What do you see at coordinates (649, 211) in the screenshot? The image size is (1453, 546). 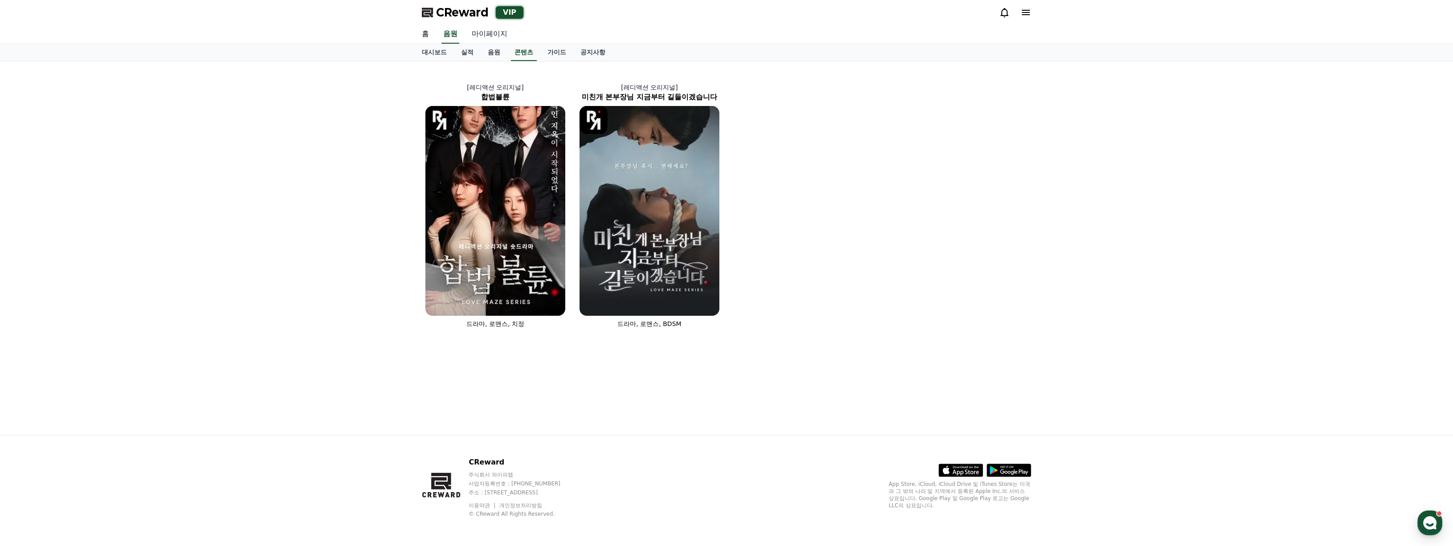 I see `img: 미친개 본부장님 지금부터 길들이겠습니다` at bounding box center [649, 211].